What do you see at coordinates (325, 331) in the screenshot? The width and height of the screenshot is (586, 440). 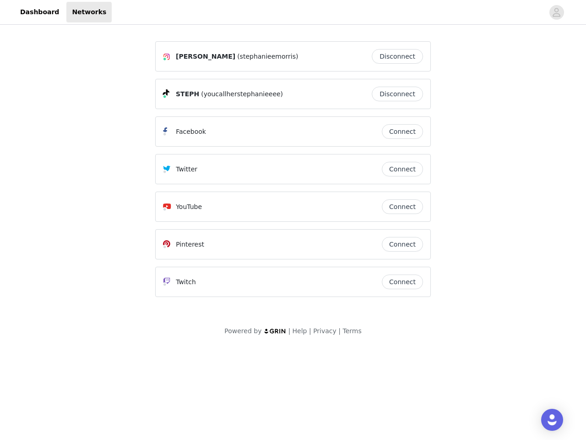 I see `a: Privacy` at bounding box center [325, 331].